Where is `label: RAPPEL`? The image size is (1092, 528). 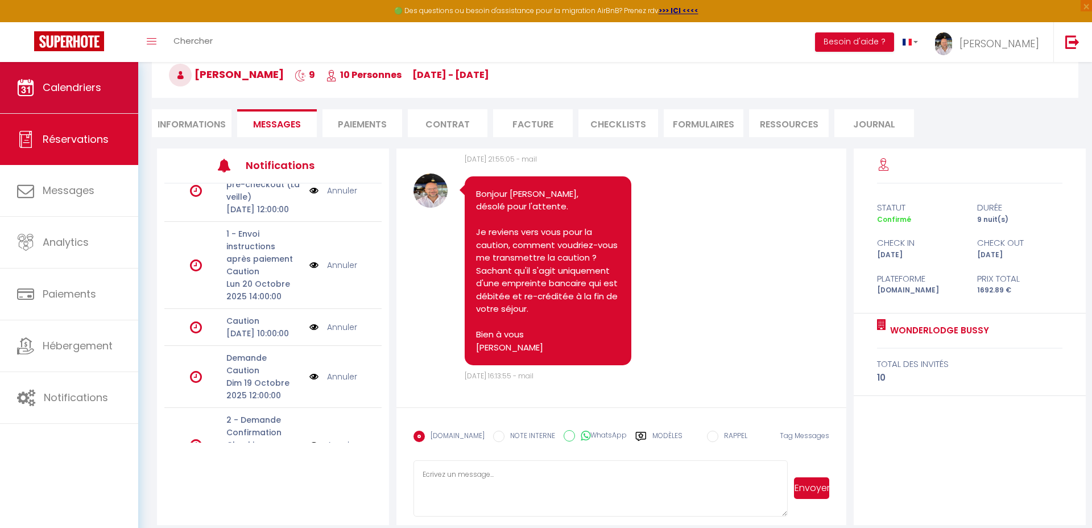 label: RAPPEL is located at coordinates (733, 437).